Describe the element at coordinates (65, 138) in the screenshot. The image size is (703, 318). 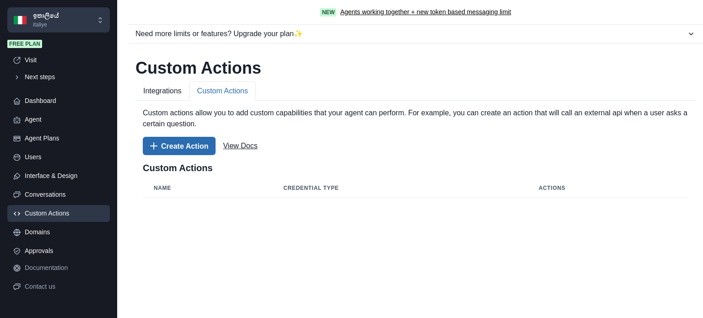
I see `div: Agent Plans` at that location.